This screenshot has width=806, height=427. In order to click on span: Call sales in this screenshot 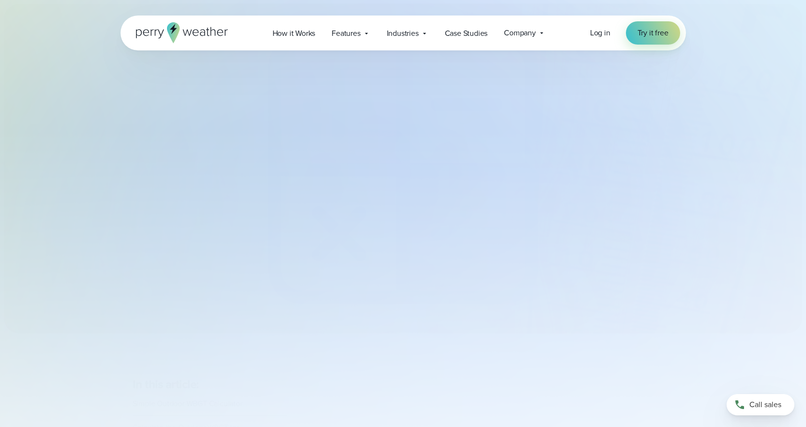, I will do `click(766, 404)`.